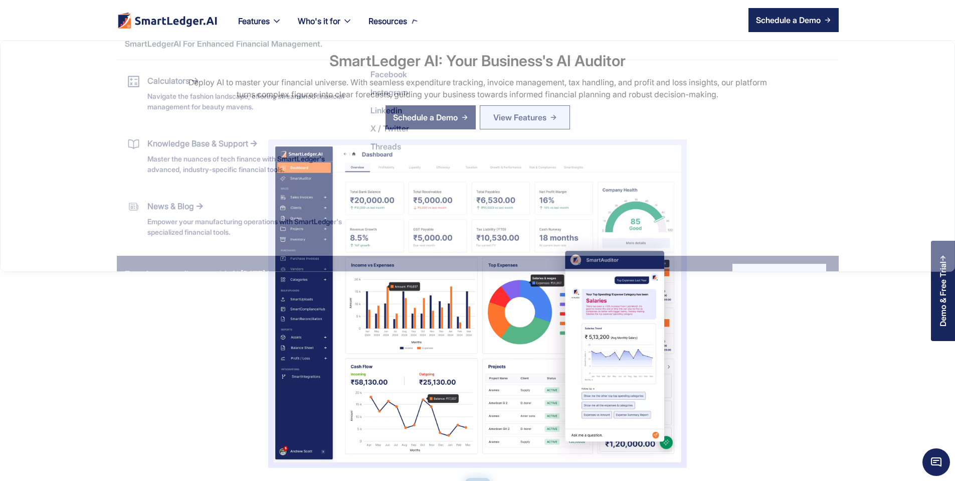  What do you see at coordinates (386, 110) in the screenshot?
I see `div: Linkedin` at bounding box center [386, 110].